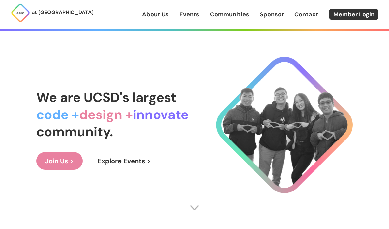 Image resolution: width=389 pixels, height=229 pixels. What do you see at coordinates (189, 14) in the screenshot?
I see `a: Events` at bounding box center [189, 14].